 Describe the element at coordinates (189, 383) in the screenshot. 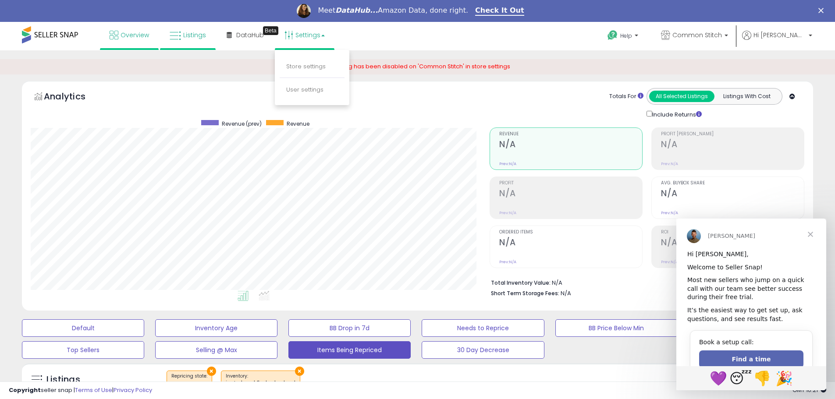

I see `div: on` at that location.